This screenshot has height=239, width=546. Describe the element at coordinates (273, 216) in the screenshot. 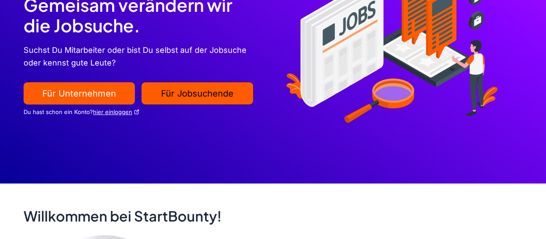

I see `h2: Willkommen bei StartBounty!` at that location.